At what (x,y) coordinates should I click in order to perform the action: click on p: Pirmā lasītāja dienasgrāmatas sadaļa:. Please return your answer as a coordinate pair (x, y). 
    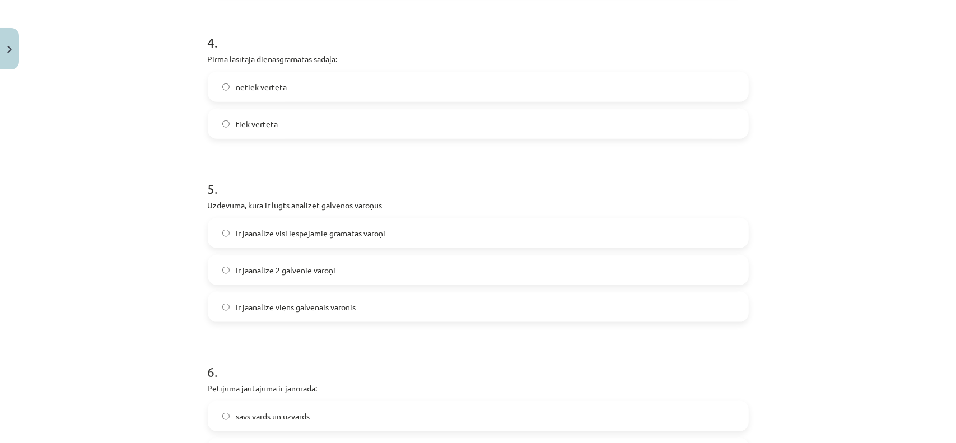
    Looking at the image, I should click on (478, 59).